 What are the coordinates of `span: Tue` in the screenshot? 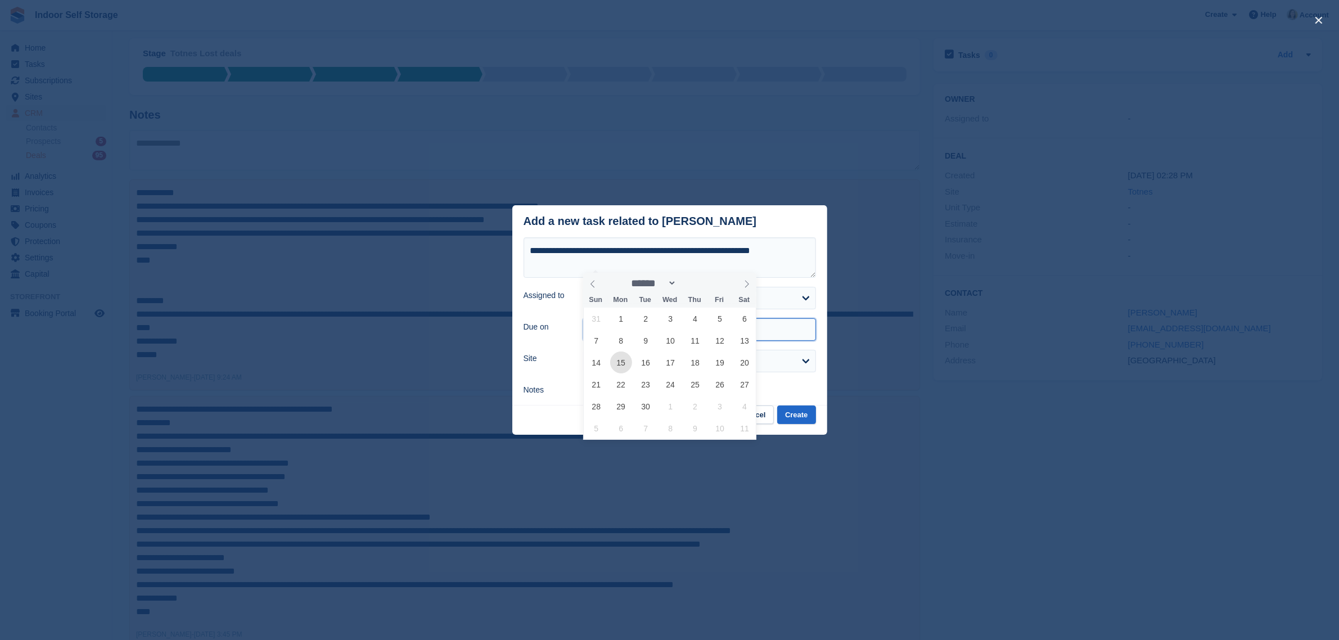 It's located at (645, 300).